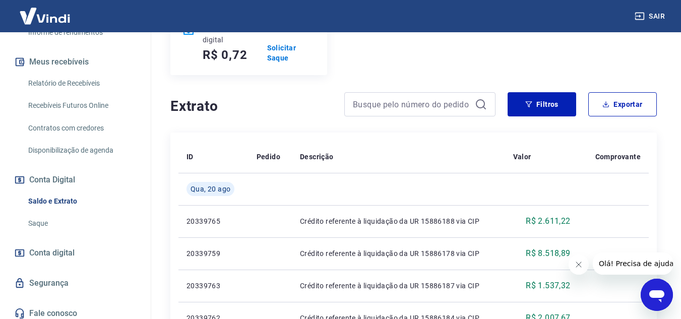 The image size is (681, 319). I want to click on a: Relatório de Recebíveis, so click(81, 83).